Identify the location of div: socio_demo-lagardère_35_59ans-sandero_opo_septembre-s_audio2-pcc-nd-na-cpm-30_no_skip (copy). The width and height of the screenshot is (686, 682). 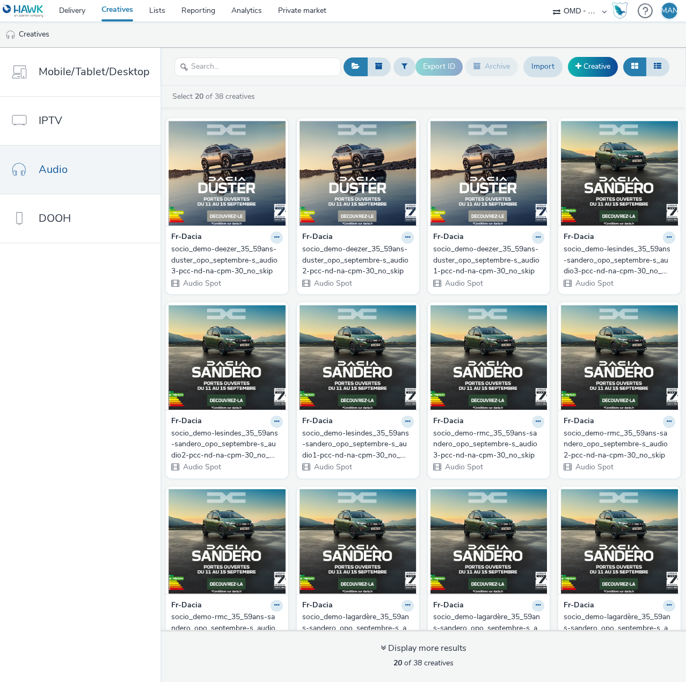
(487, 627).